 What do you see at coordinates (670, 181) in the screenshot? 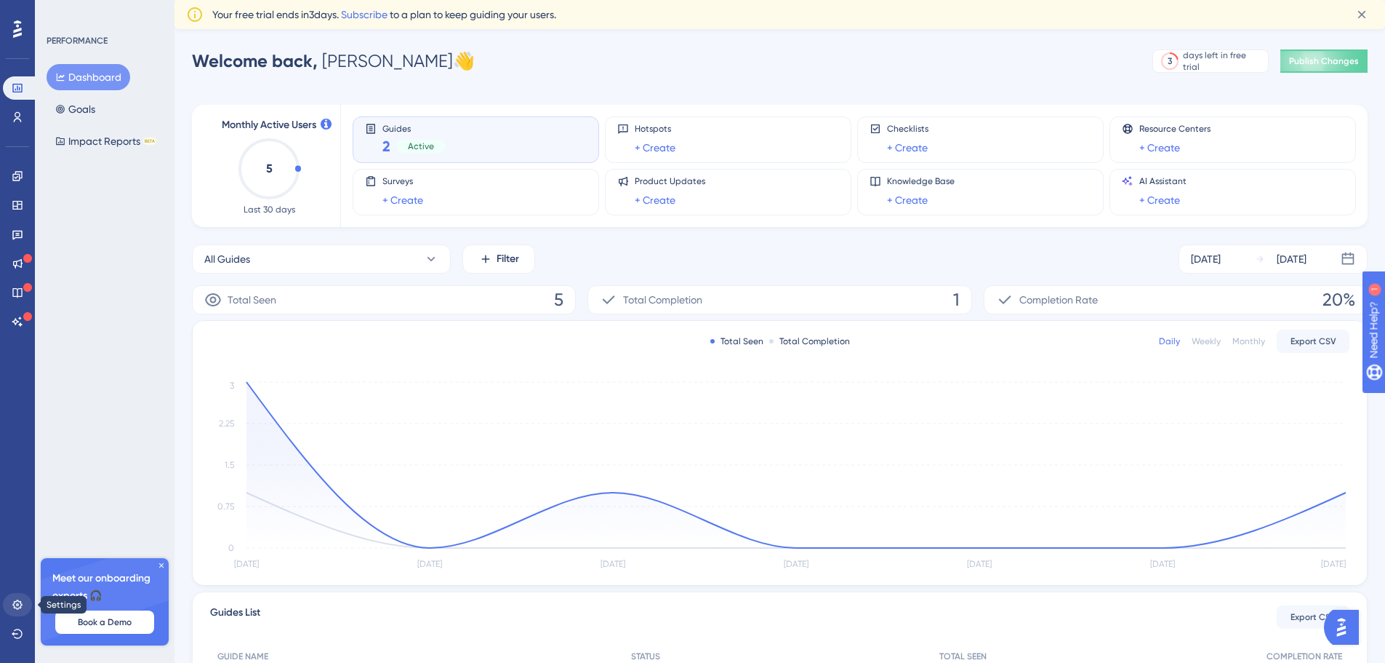
I see `span: Product Updates` at bounding box center [670, 181].